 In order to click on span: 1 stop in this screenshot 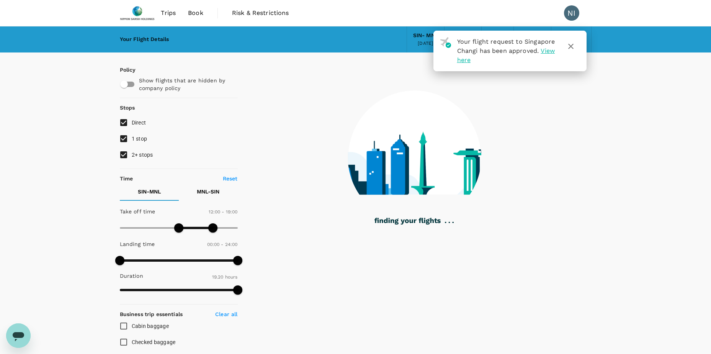, I will do `click(139, 139)`.